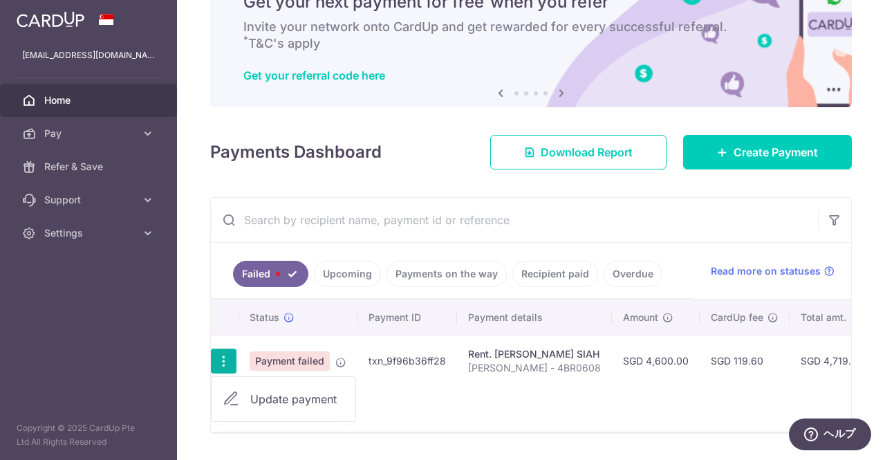 The width and height of the screenshot is (885, 460). Describe the element at coordinates (446, 274) in the screenshot. I see `a: Payments on the way` at that location.